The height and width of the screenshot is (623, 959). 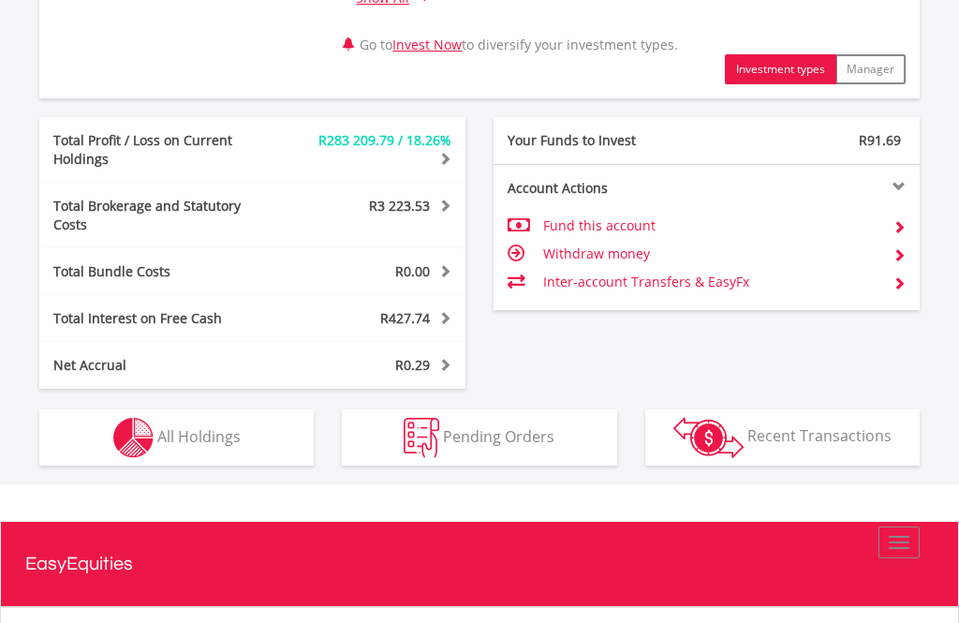 I want to click on span: R427.74, so click(x=405, y=318).